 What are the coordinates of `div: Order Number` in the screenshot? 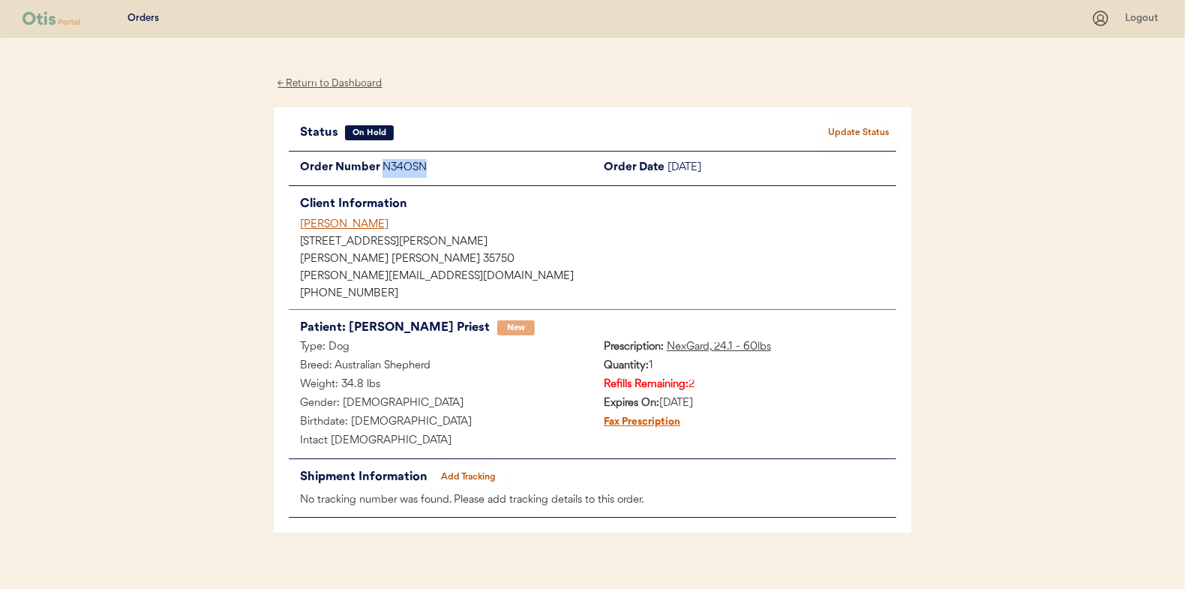 It's located at (335, 168).